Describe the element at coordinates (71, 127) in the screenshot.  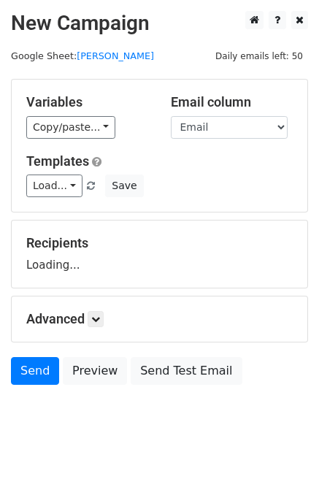
I see `a: Copy/paste...` at that location.